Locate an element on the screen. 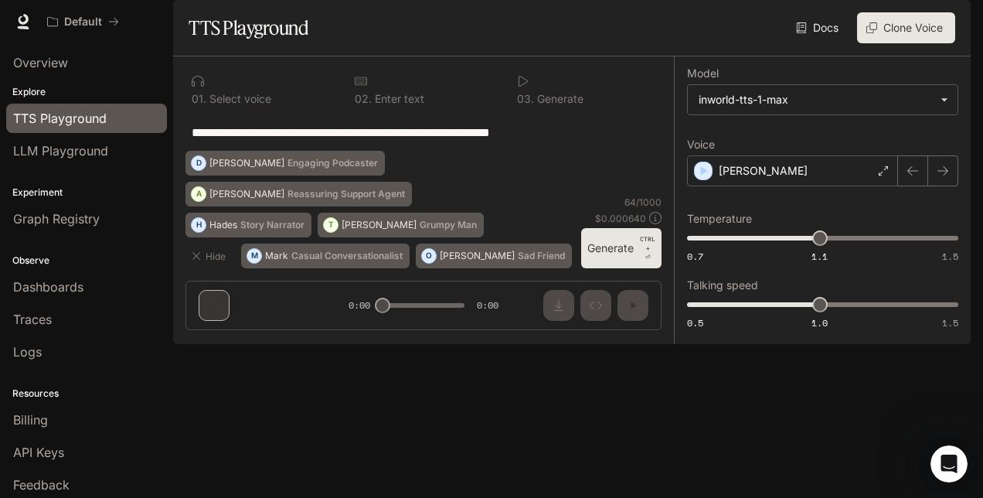  span: 1.0 is located at coordinates (819, 322).